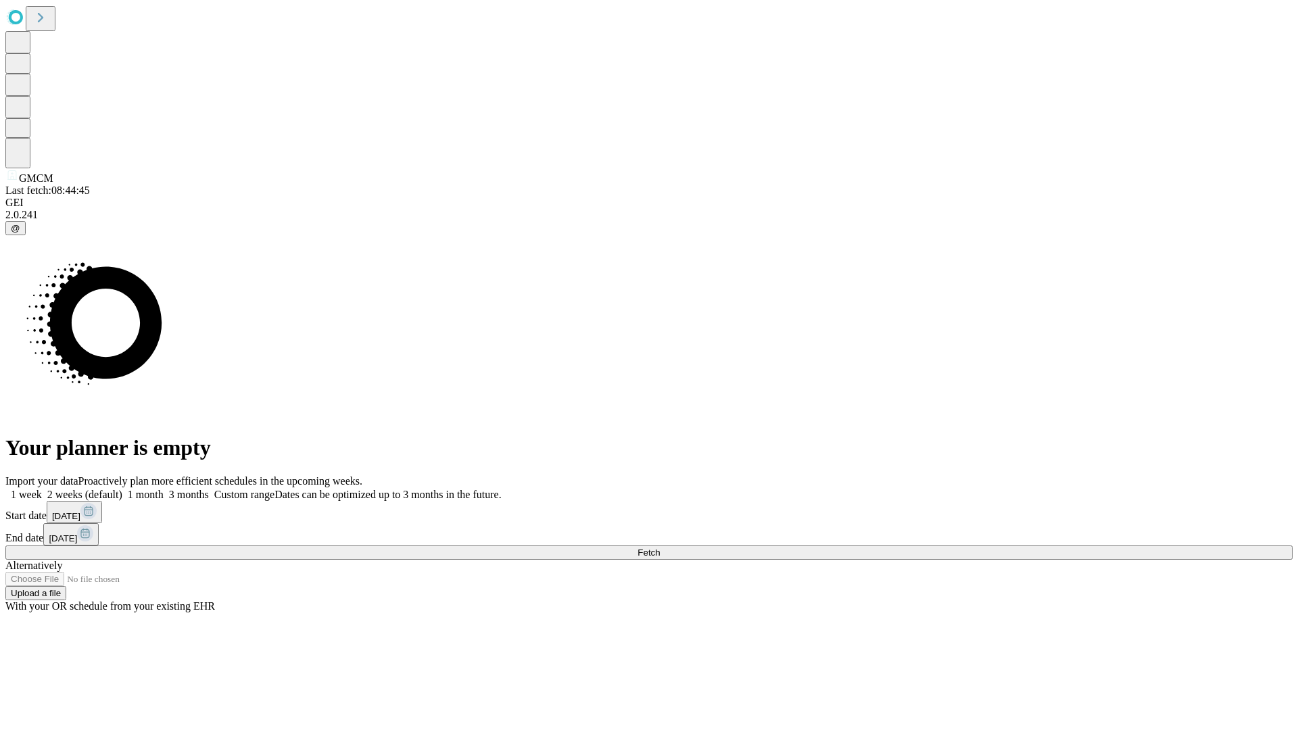 The height and width of the screenshot is (730, 1298). Describe the element at coordinates (649, 203) in the screenshot. I see `div: GEI` at that location.